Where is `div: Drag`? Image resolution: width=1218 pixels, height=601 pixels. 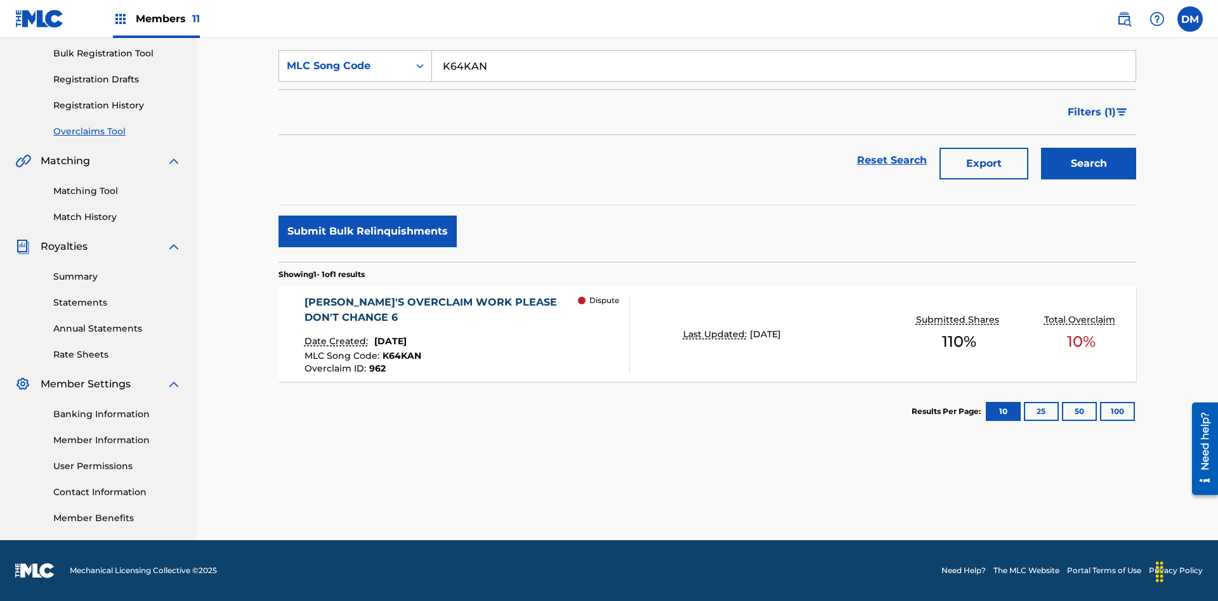
div: Drag is located at coordinates (1159, 572).